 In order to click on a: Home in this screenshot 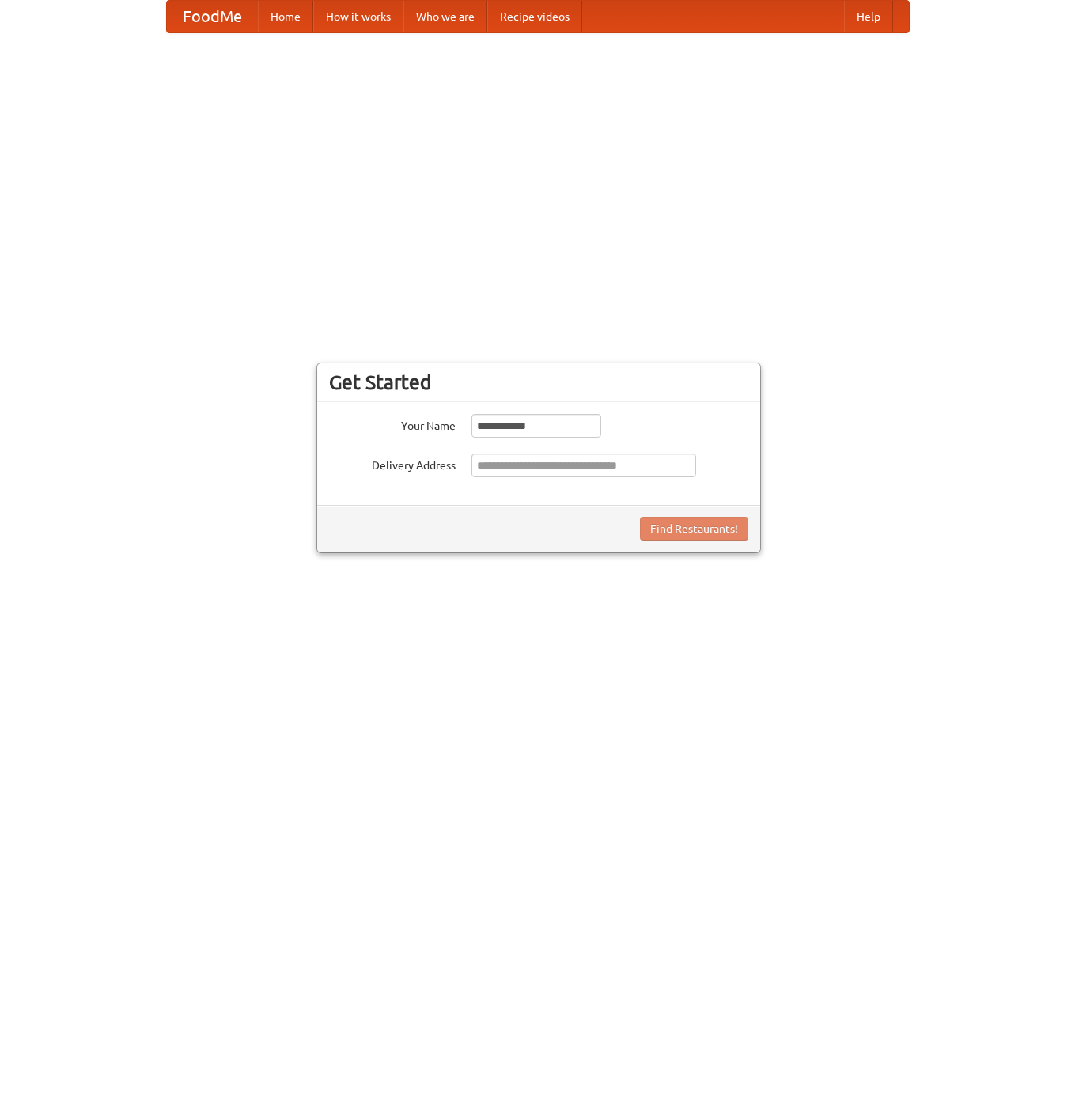, I will do `click(285, 16)`.